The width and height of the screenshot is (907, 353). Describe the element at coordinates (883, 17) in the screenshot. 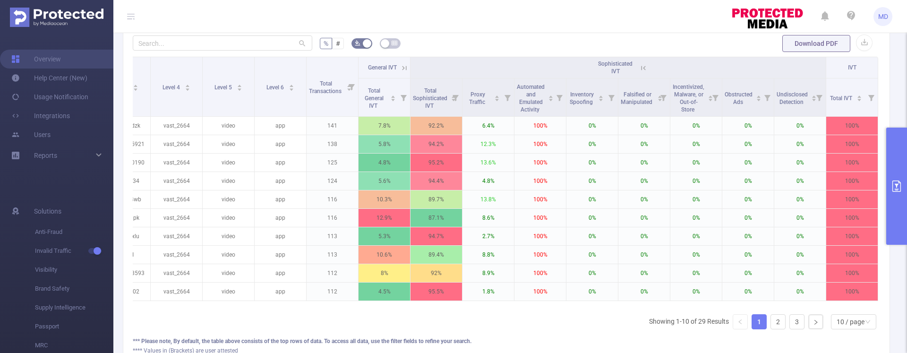

I see `span: MD` at that location.